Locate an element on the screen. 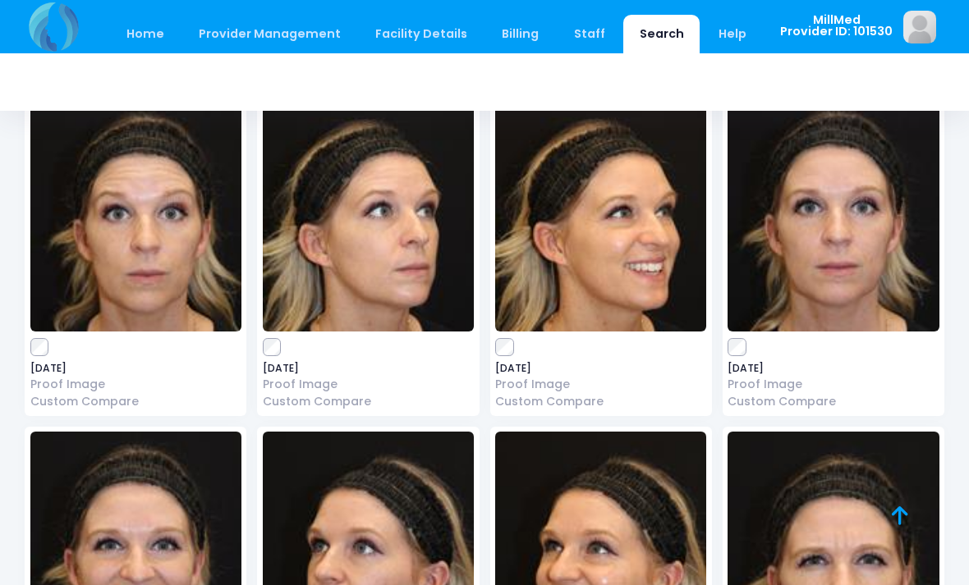 This screenshot has width=969, height=585. a: Help is located at coordinates (732, 34).